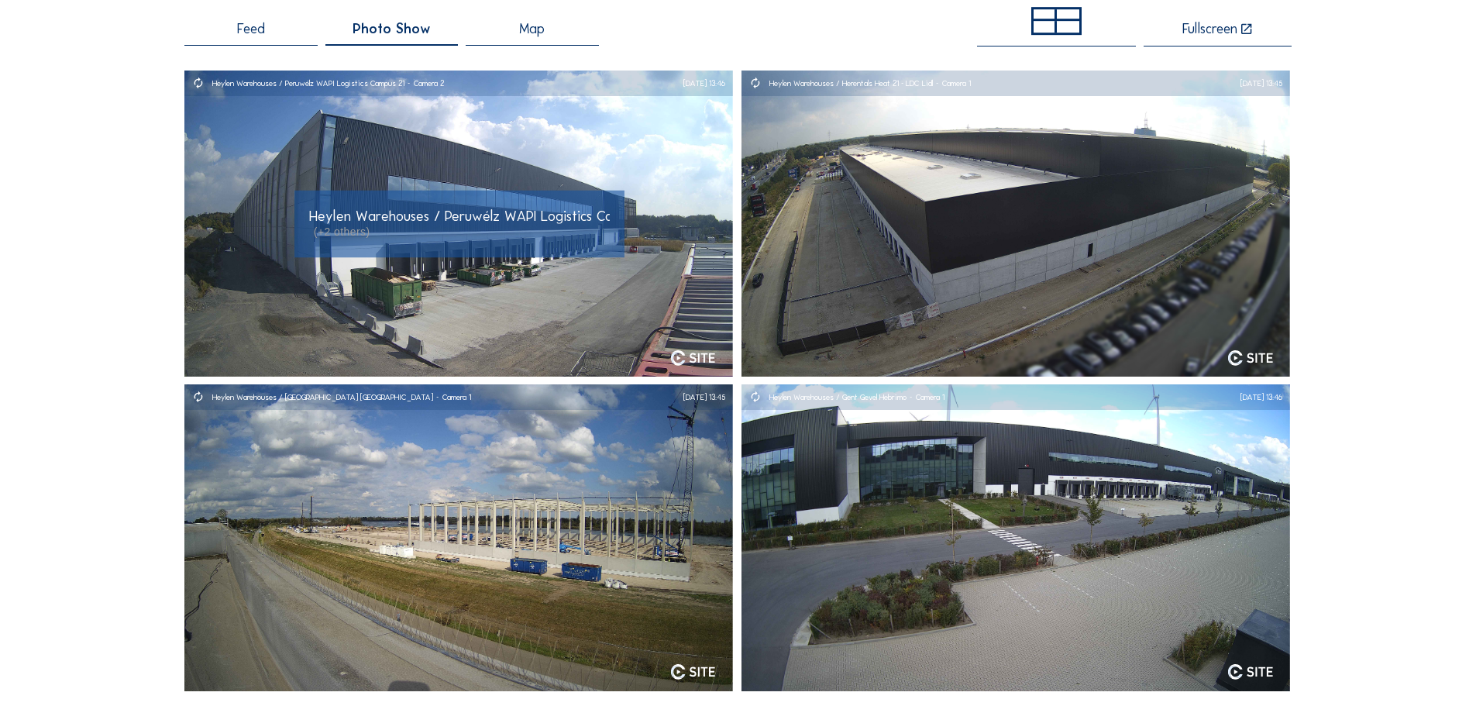  I want to click on div: Heylen Warehouses / Gent Gevel Hebrimo, so click(843, 397).